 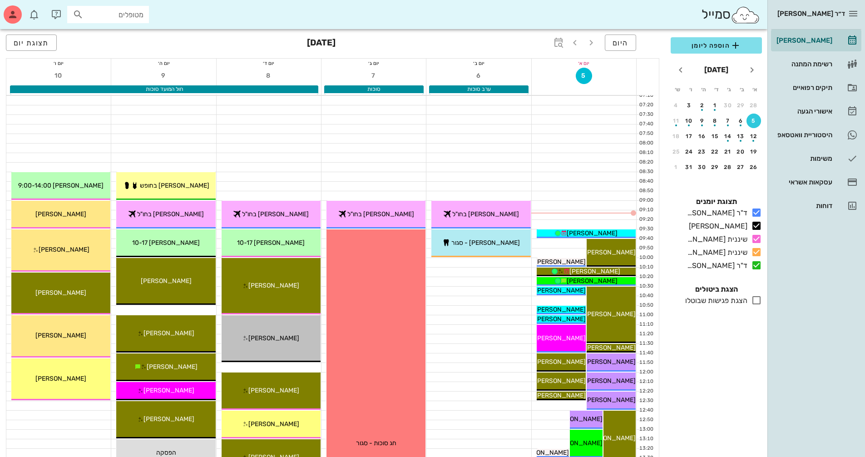 What do you see at coordinates (689, 167) in the screenshot?
I see `button: 31` at bounding box center [689, 167].